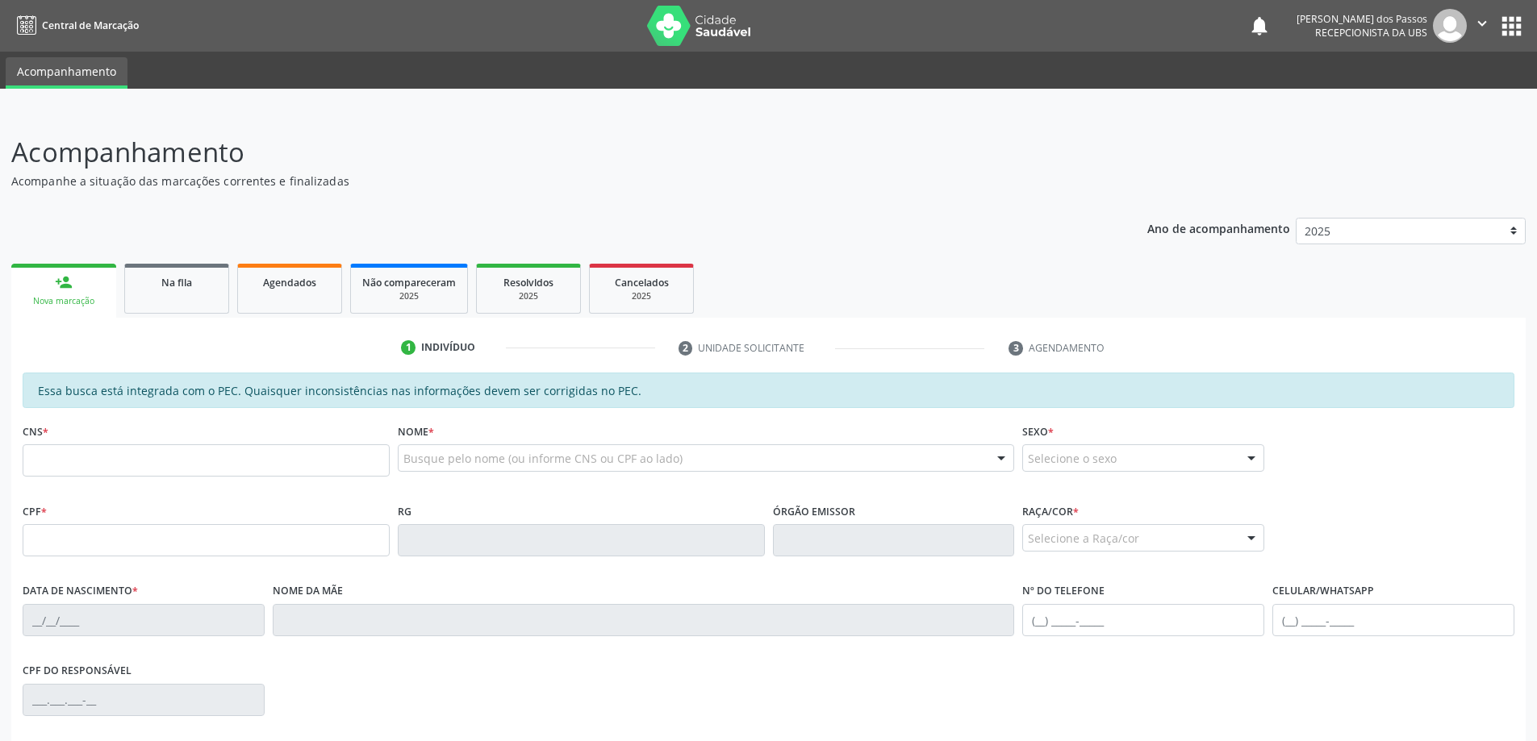 The height and width of the screenshot is (741, 1537). Describe the element at coordinates (77, 671) in the screenshot. I see `label: CPF do responsável` at that location.